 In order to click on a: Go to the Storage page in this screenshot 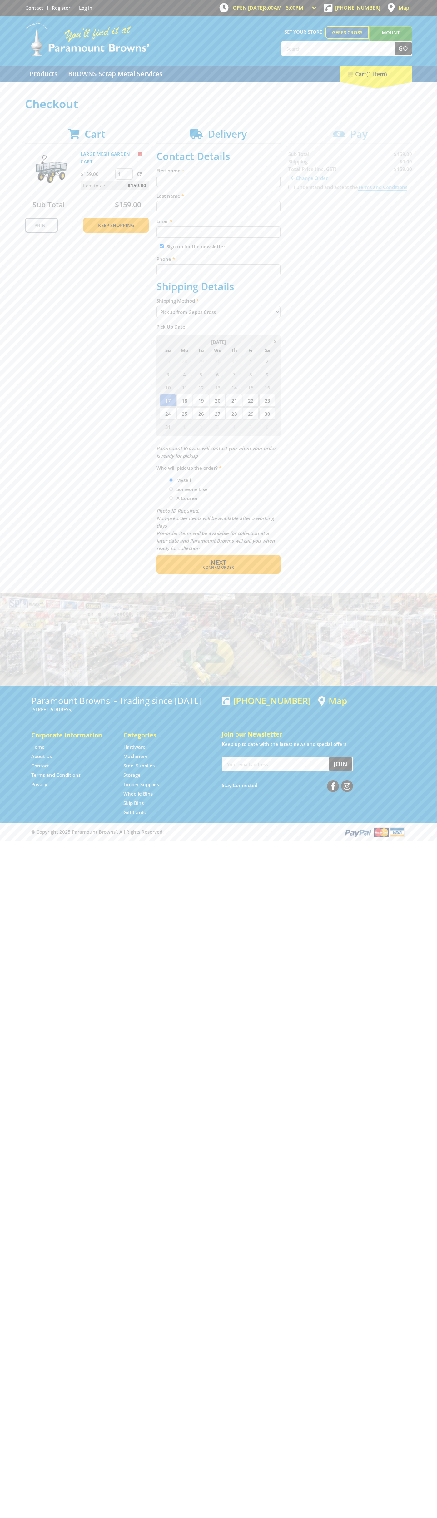, I will do `click(132, 775)`.